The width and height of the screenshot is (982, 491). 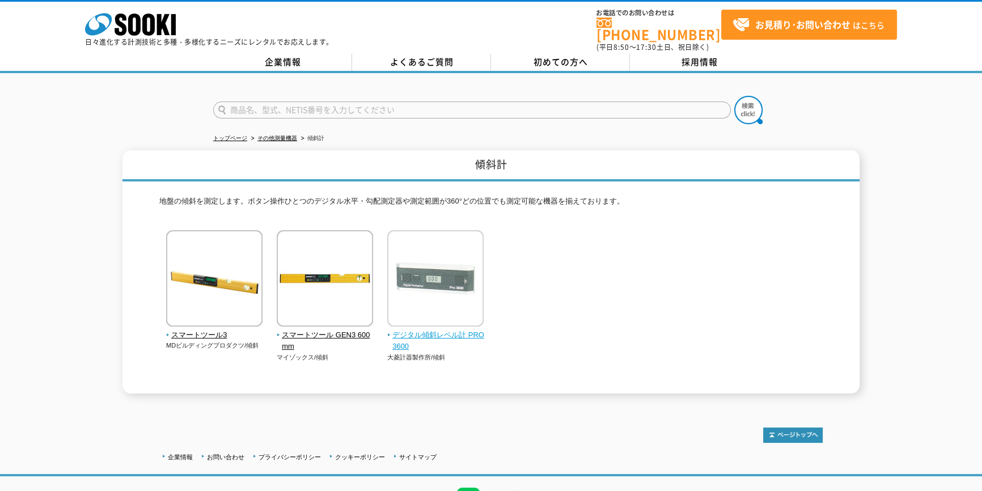 I want to click on a: スマートツール GEN3 600mm, so click(x=325, y=336).